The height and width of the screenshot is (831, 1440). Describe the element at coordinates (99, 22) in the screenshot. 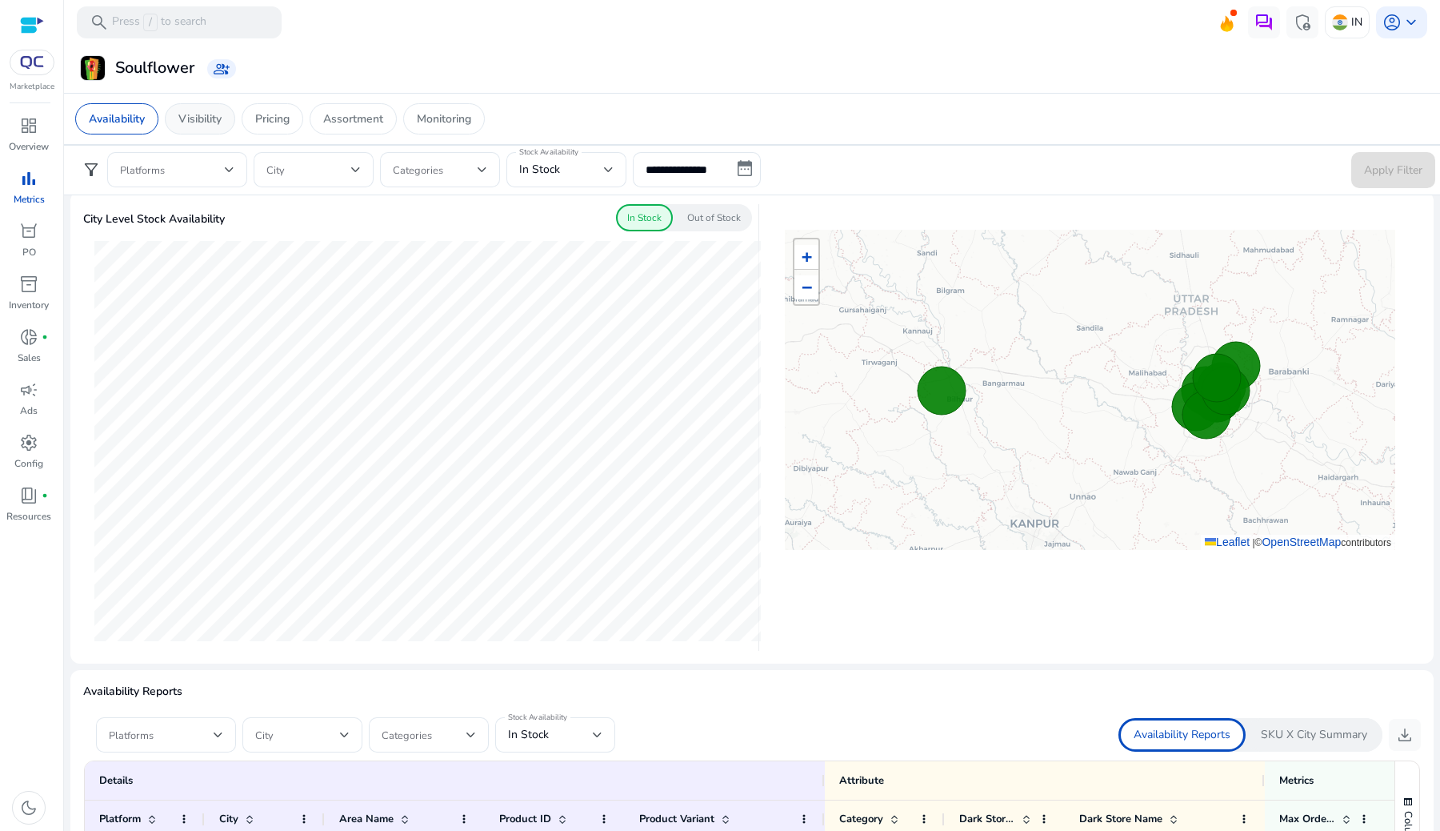

I see `span: search` at that location.